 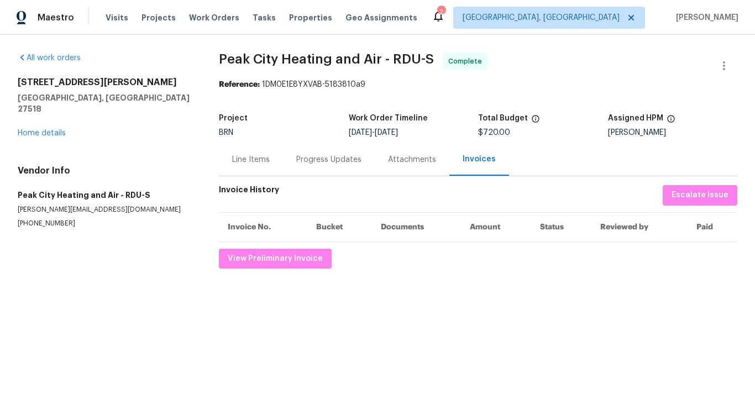 What do you see at coordinates (264, 18) in the screenshot?
I see `span: Tasks` at bounding box center [264, 18].